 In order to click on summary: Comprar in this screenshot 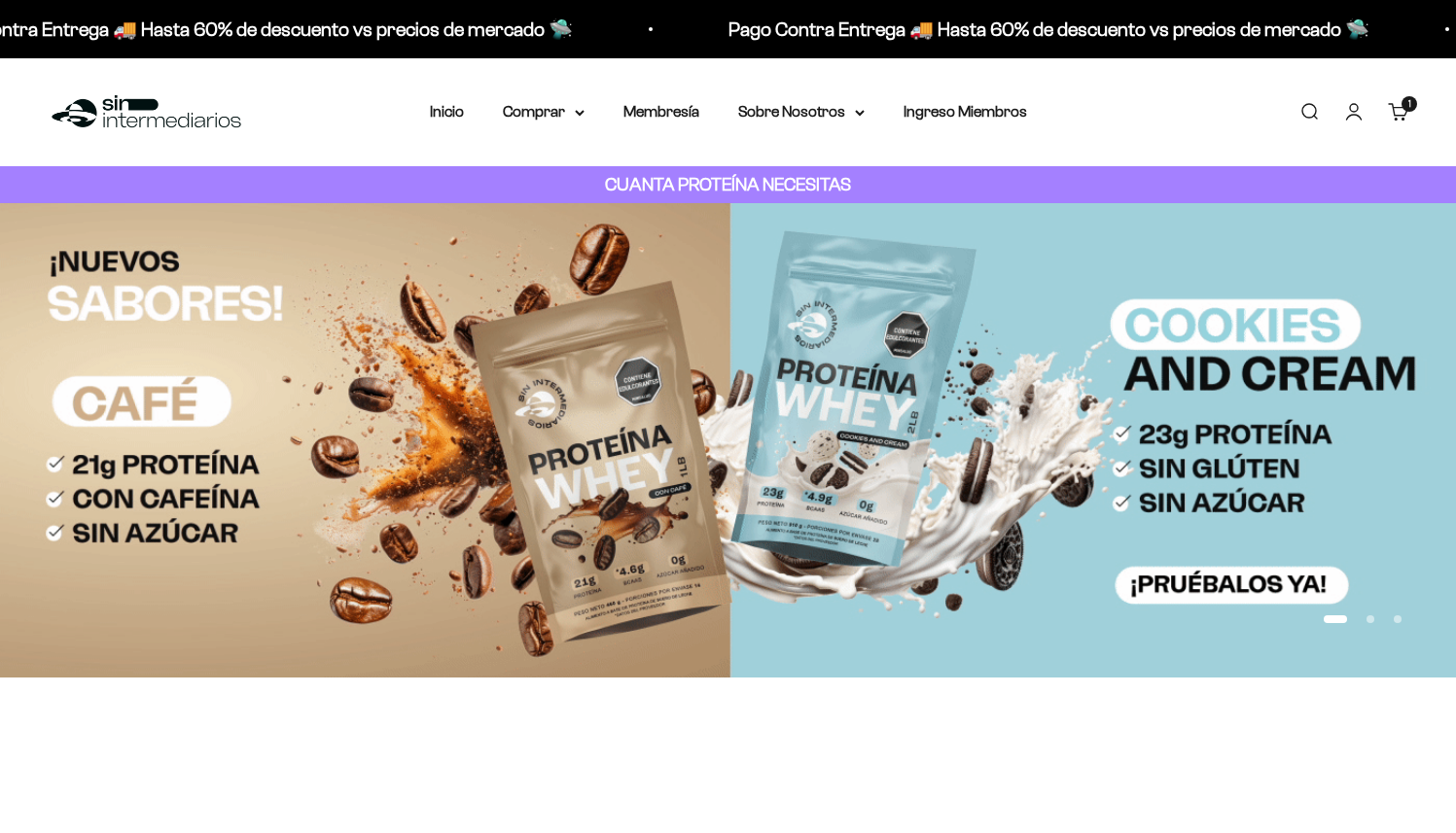, I will do `click(544, 111)`.